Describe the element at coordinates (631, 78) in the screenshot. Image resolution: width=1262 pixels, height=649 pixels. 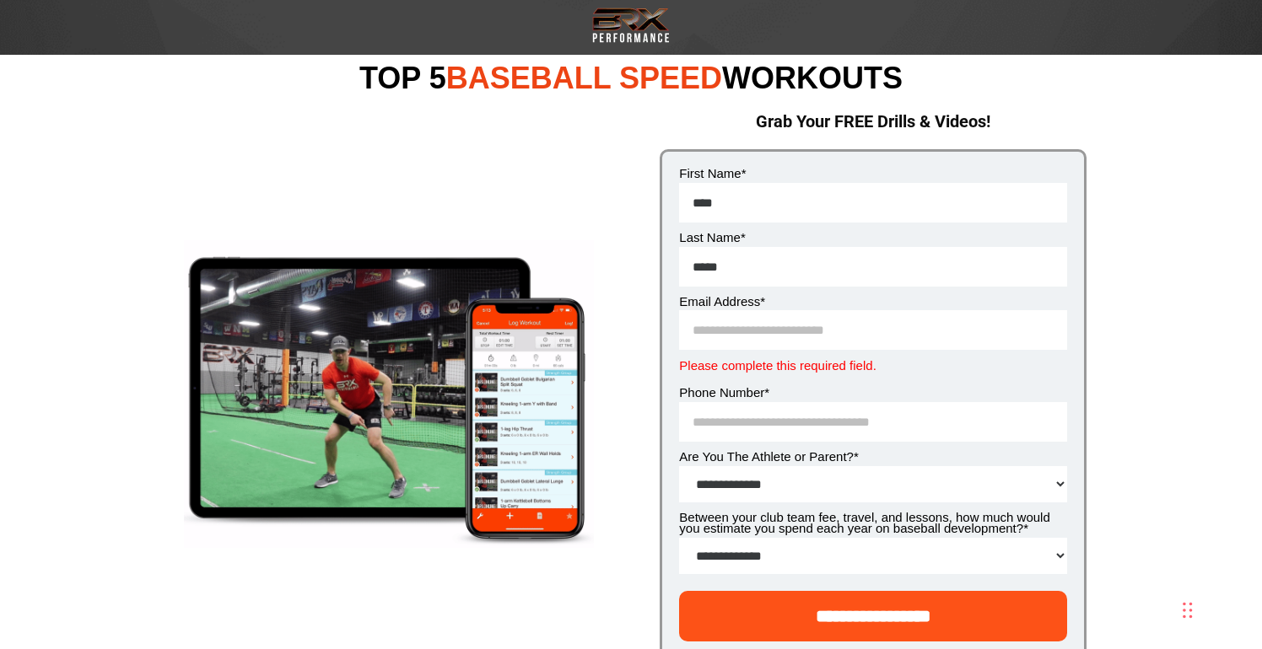
I see `span: TOP 5 WORKOUTS` at that location.